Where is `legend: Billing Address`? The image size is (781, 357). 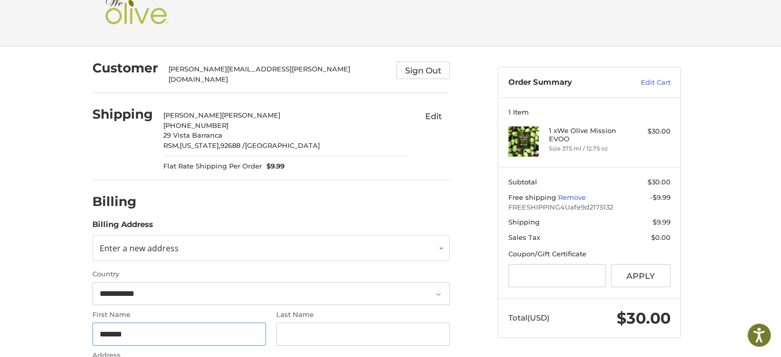
legend: Billing Address is located at coordinates (123, 227).